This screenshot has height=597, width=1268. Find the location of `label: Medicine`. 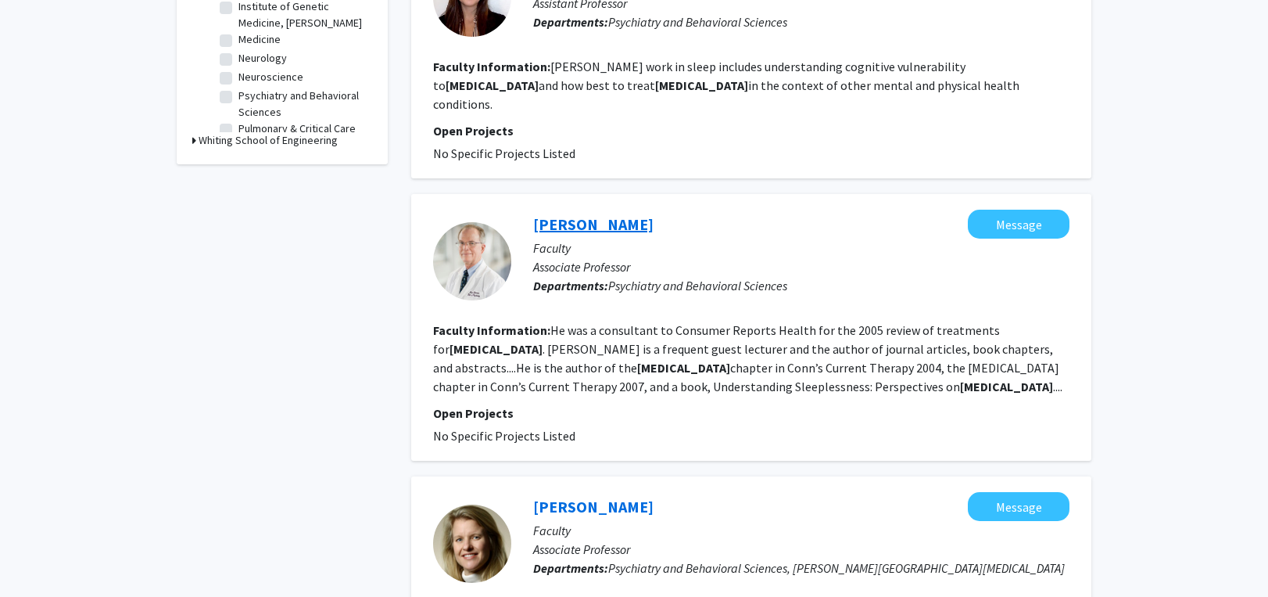

label: Medicine is located at coordinates (260, 39).